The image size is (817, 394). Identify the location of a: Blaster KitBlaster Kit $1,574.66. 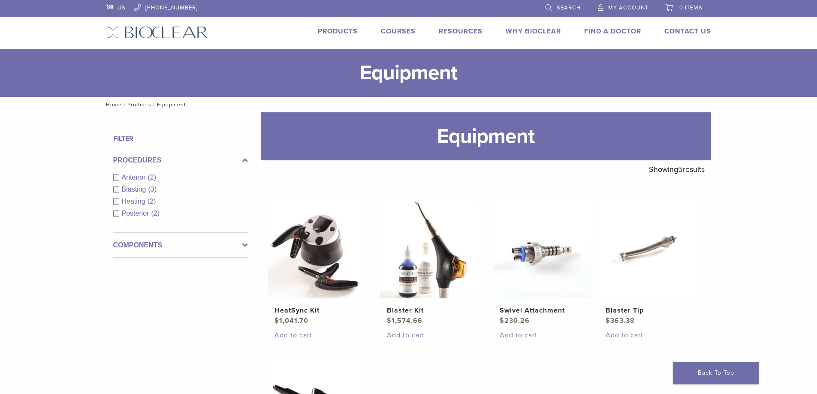
(429, 263).